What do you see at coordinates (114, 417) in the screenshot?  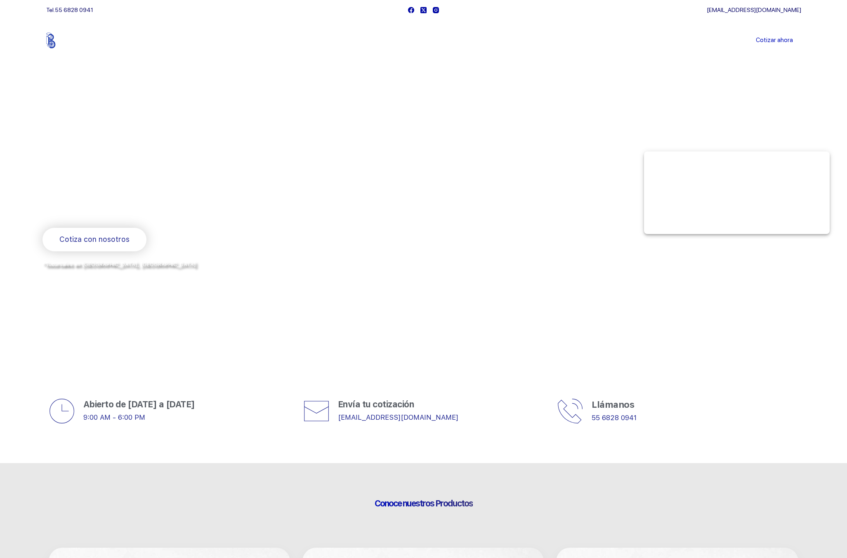 I see `span: 9:00 AM - 6:00 PM` at bounding box center [114, 417].